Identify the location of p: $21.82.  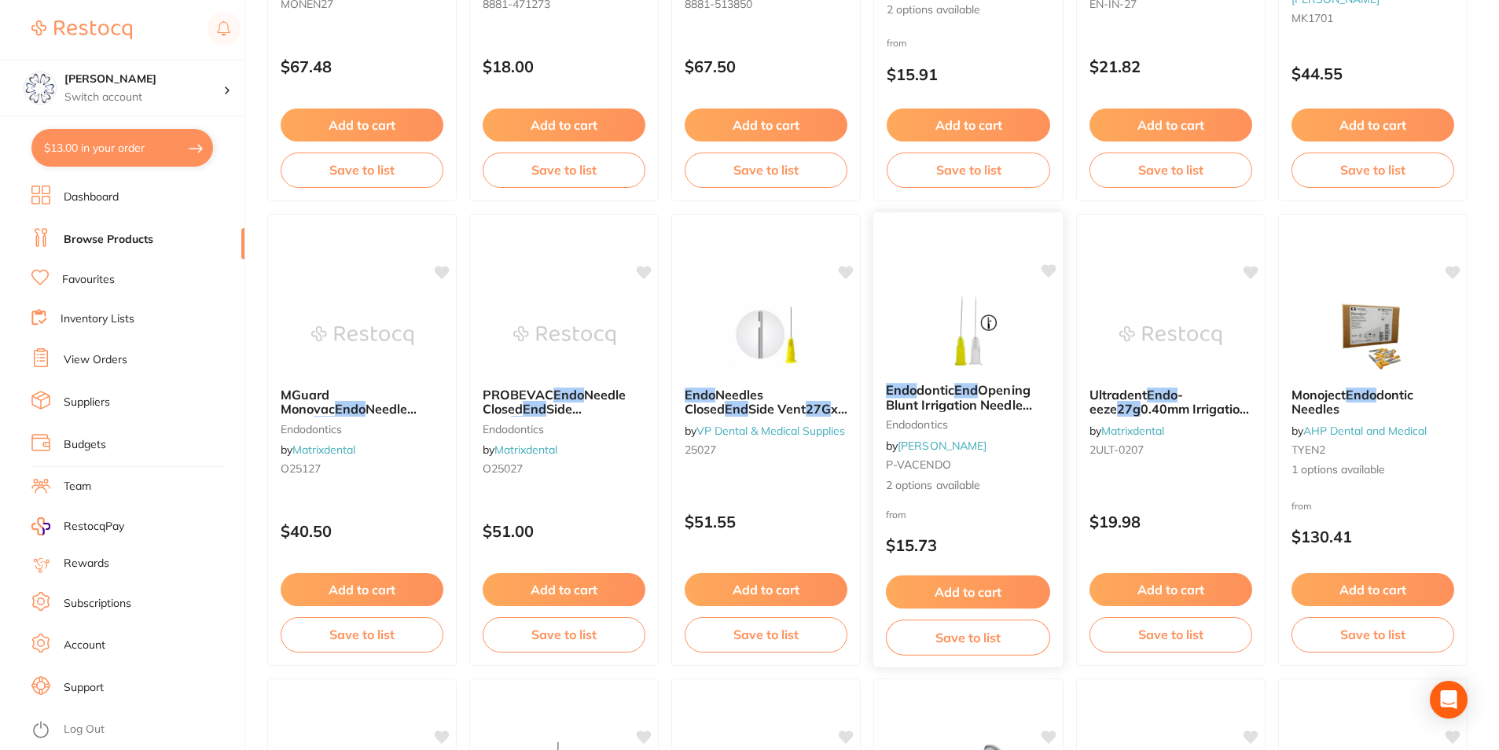
(1171, 66).